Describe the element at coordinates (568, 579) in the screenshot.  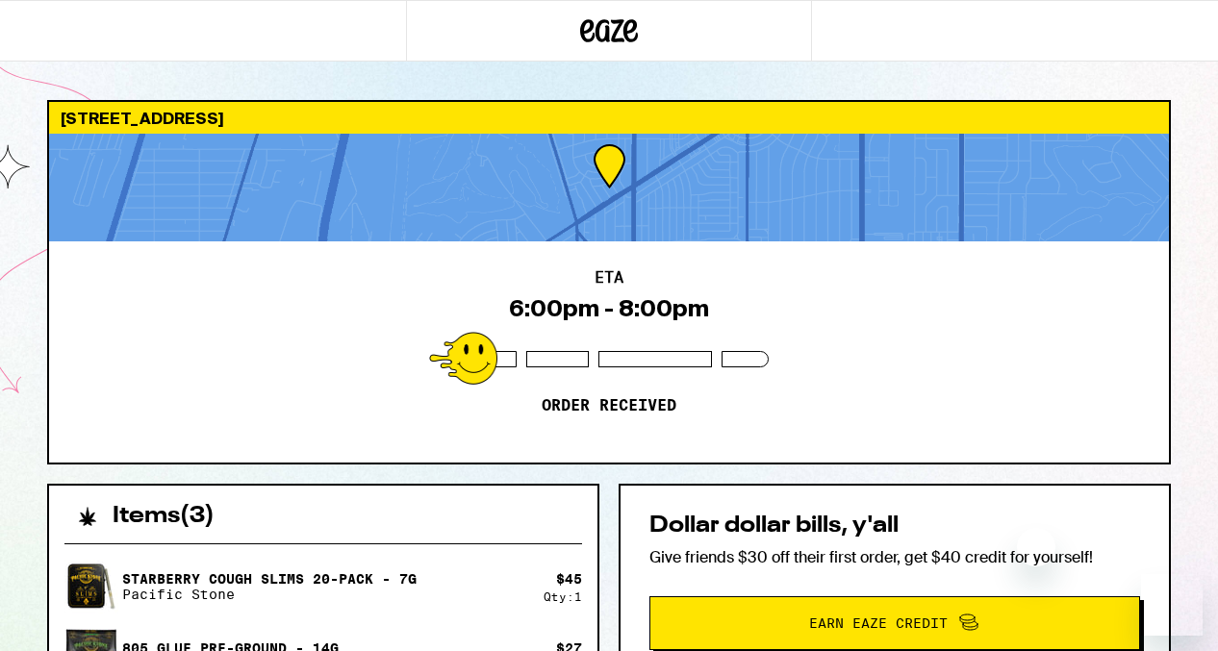
I see `div: $ 45` at that location.